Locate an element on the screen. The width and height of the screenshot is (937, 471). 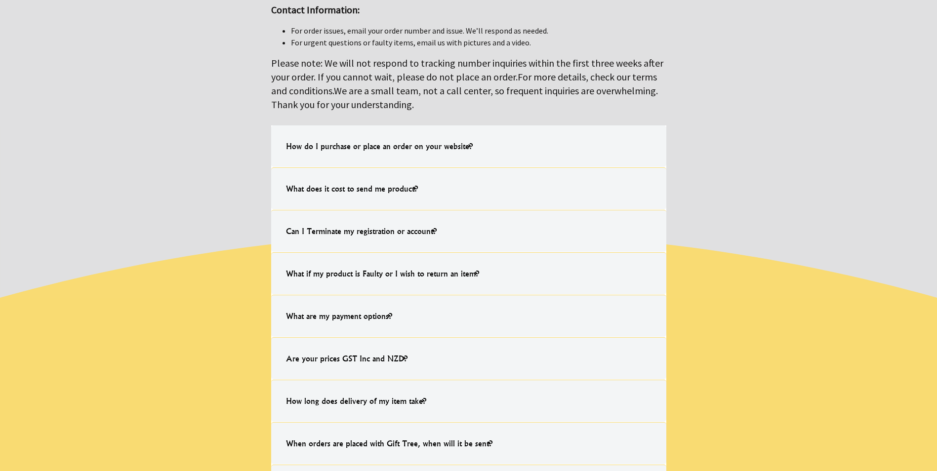
li: For order issues, email your order number and issue. We’ll respond as needed. is located at coordinates (479, 31).